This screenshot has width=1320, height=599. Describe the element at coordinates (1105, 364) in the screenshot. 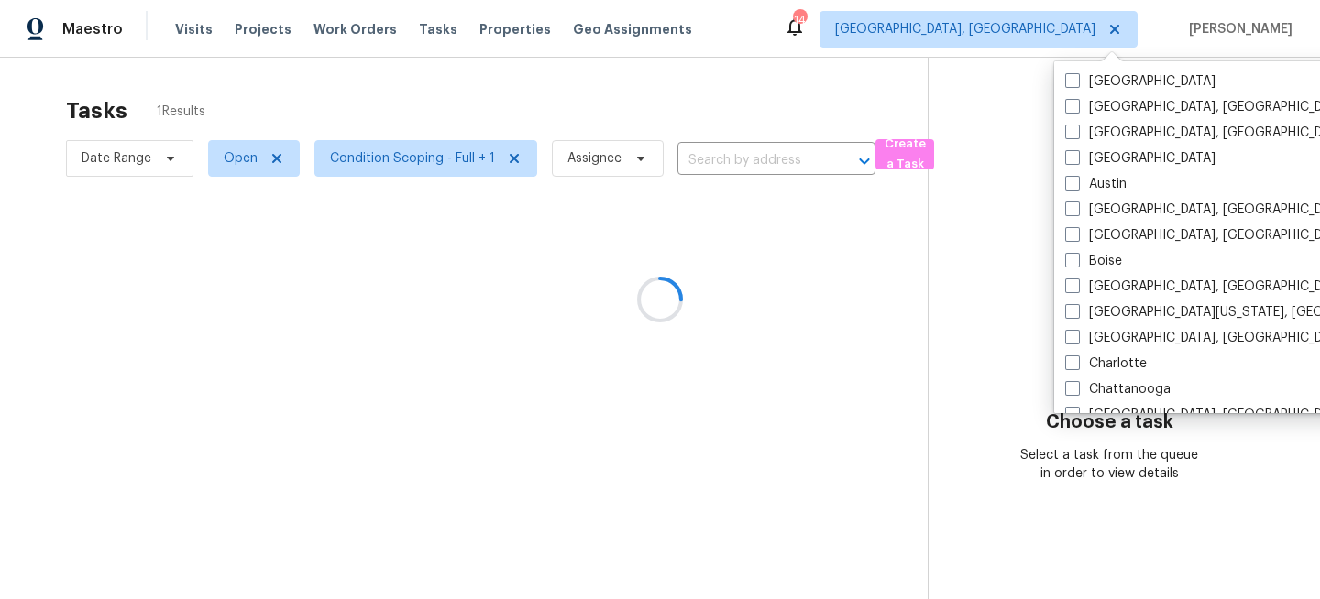

I see `label: Charlotte` at that location.